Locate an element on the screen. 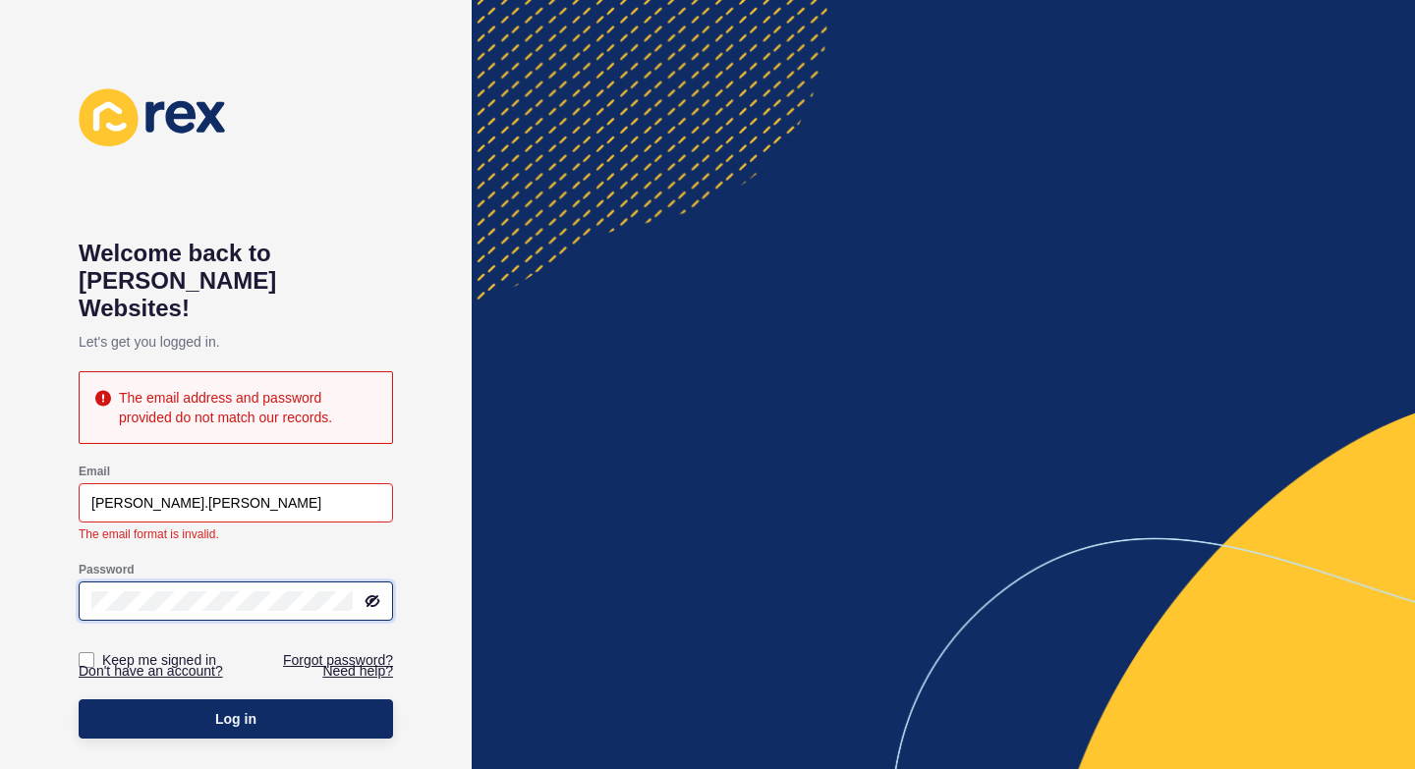  span: Log in is located at coordinates (236, 719).